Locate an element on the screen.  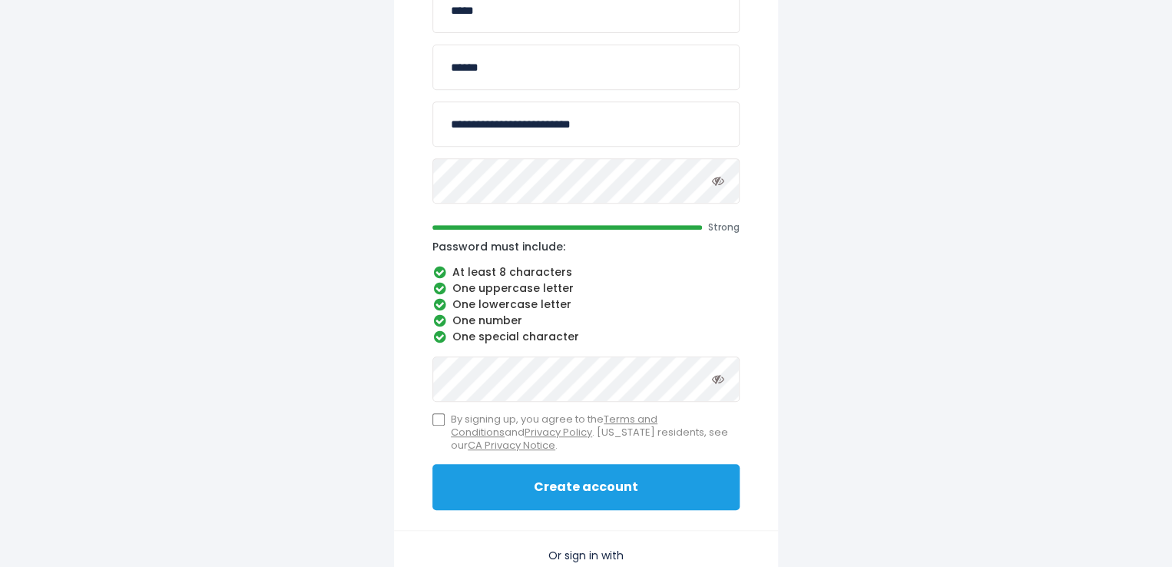
a: Privacy Policy is located at coordinates (558, 431).